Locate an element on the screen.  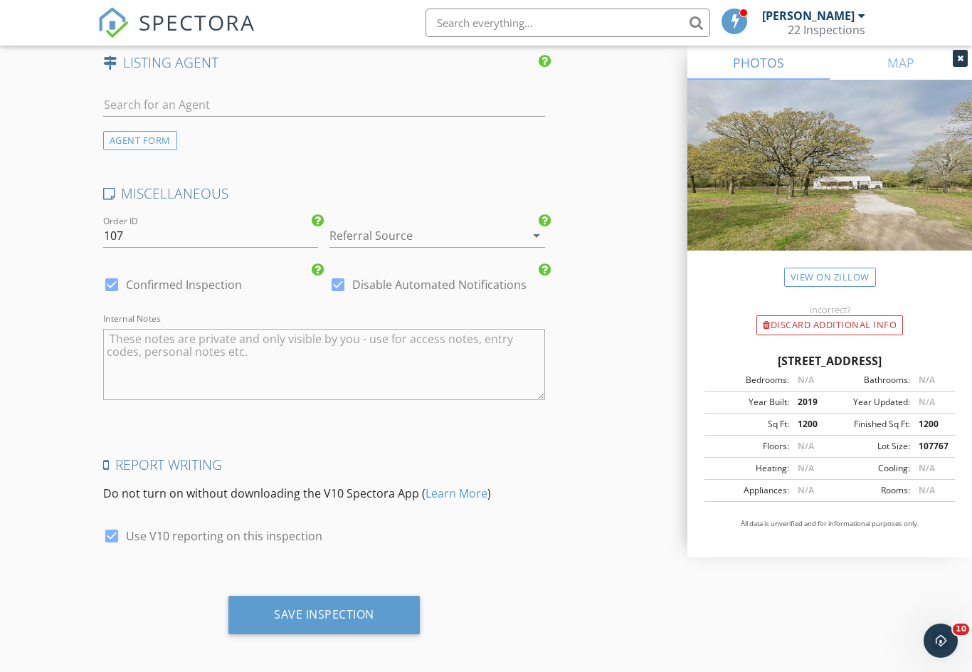
div: Year Updated: is located at coordinates (870, 402).